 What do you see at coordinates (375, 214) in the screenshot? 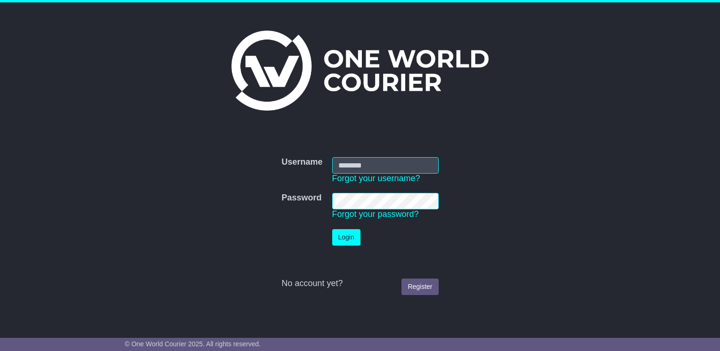
I see `a: Forgot your password?` at bounding box center [375, 214].